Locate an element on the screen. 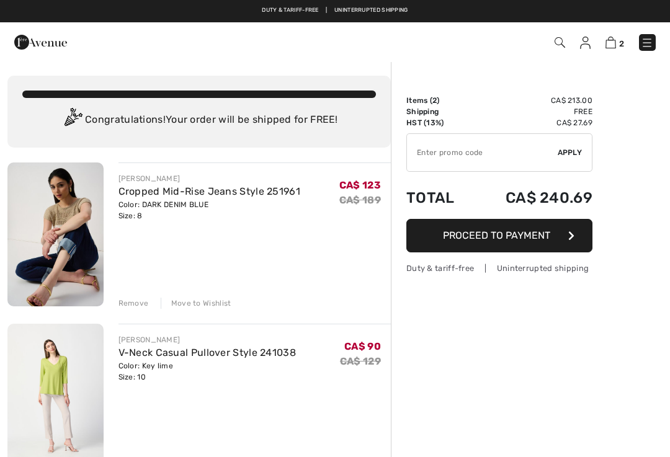 The image size is (670, 457). img: My Info is located at coordinates (585, 43).